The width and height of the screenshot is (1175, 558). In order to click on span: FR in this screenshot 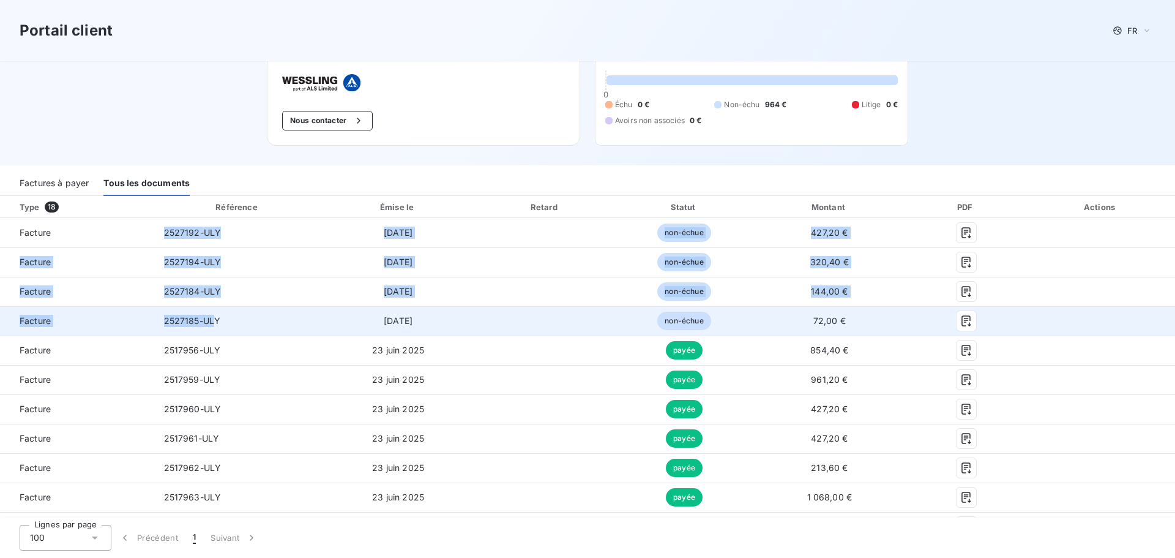, I will do `click(1132, 31)`.